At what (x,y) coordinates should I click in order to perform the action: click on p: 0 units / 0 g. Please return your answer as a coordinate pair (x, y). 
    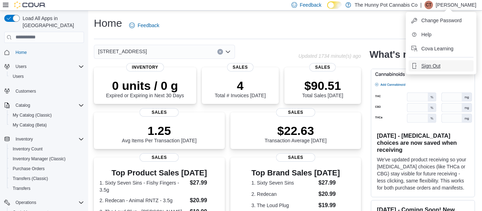
    Looking at the image, I should click on (145, 86).